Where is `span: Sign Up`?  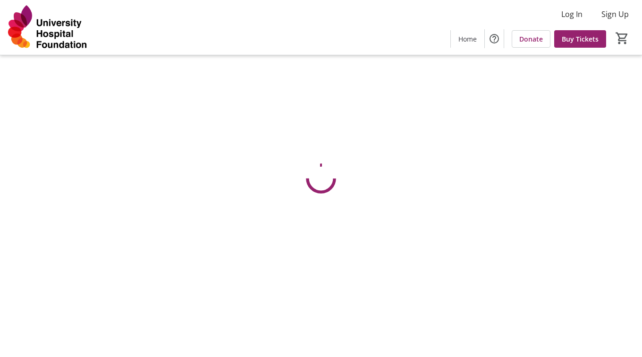 span: Sign Up is located at coordinates (615, 14).